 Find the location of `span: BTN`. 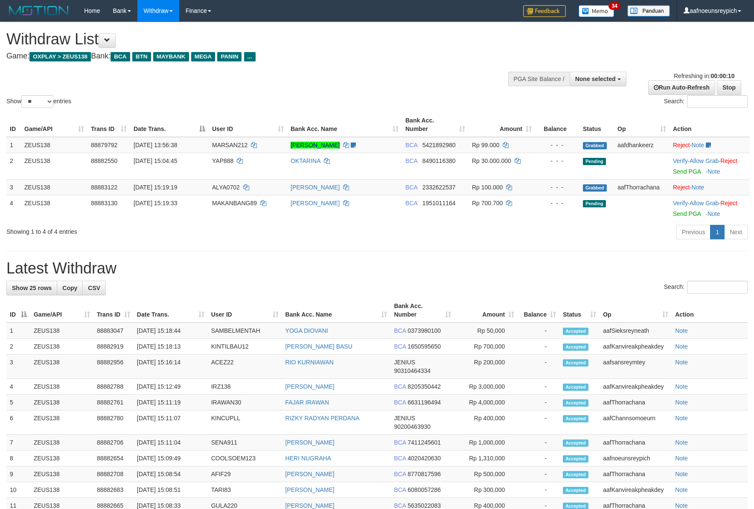

span: BTN is located at coordinates (142, 57).